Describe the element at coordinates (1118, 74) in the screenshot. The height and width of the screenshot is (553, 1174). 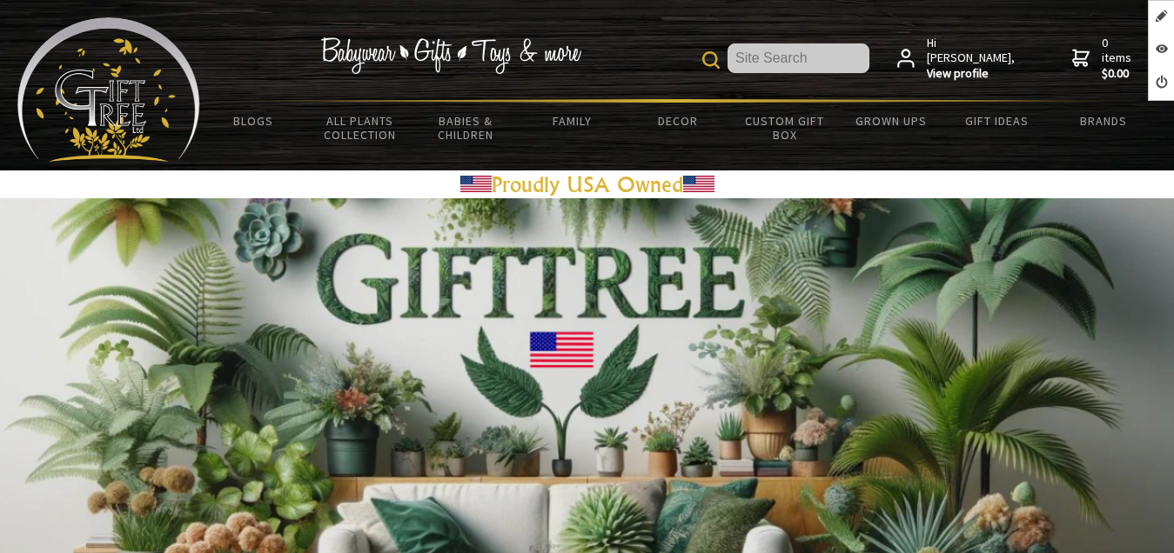
I see `strong: $0.00` at that location.